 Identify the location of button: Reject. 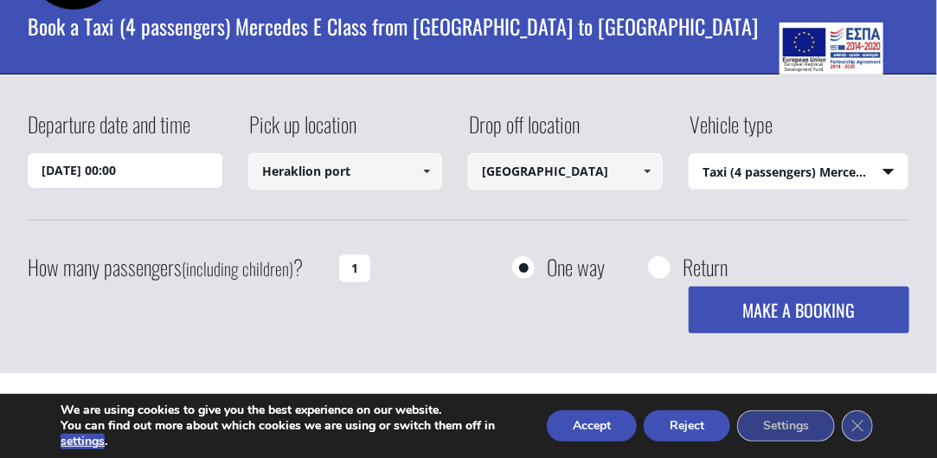
(687, 426).